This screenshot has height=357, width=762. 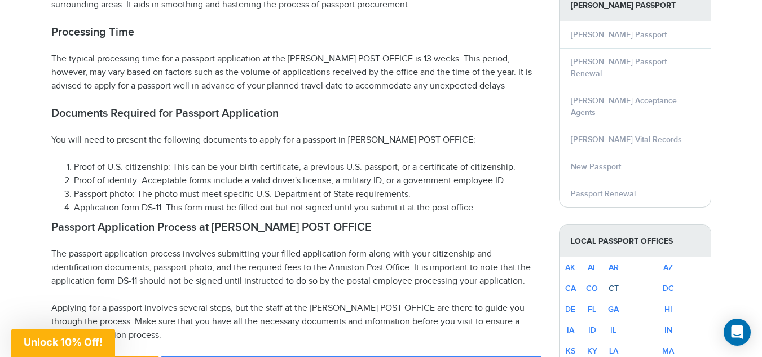 I want to click on a: LA, so click(x=613, y=351).